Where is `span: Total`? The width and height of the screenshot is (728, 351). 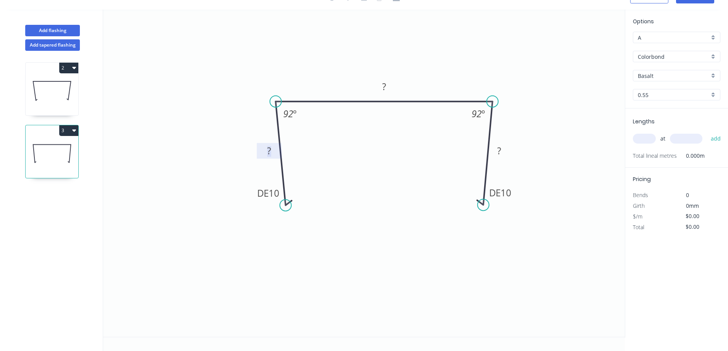
span: Total is located at coordinates (639, 227).